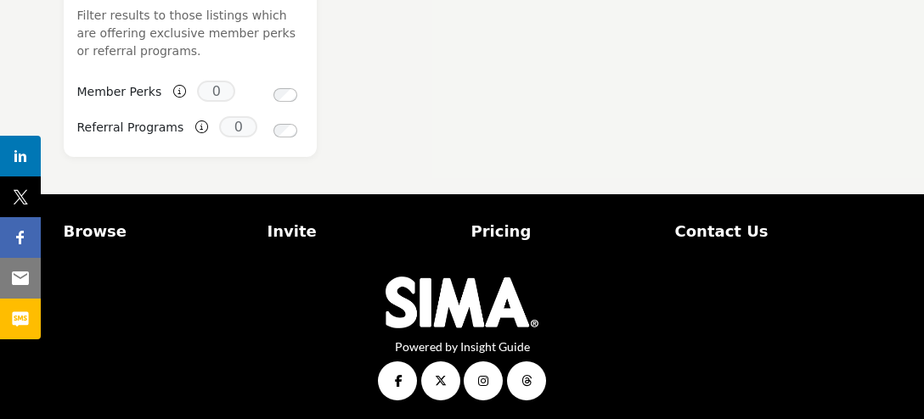  I want to click on a: Pricing, so click(564, 231).